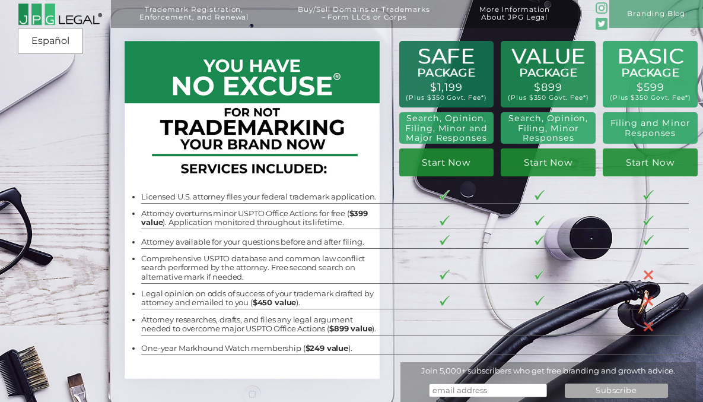  Describe the element at coordinates (515, 20) in the screenshot. I see `a: More InformationAbout JPG Legal` at that location.